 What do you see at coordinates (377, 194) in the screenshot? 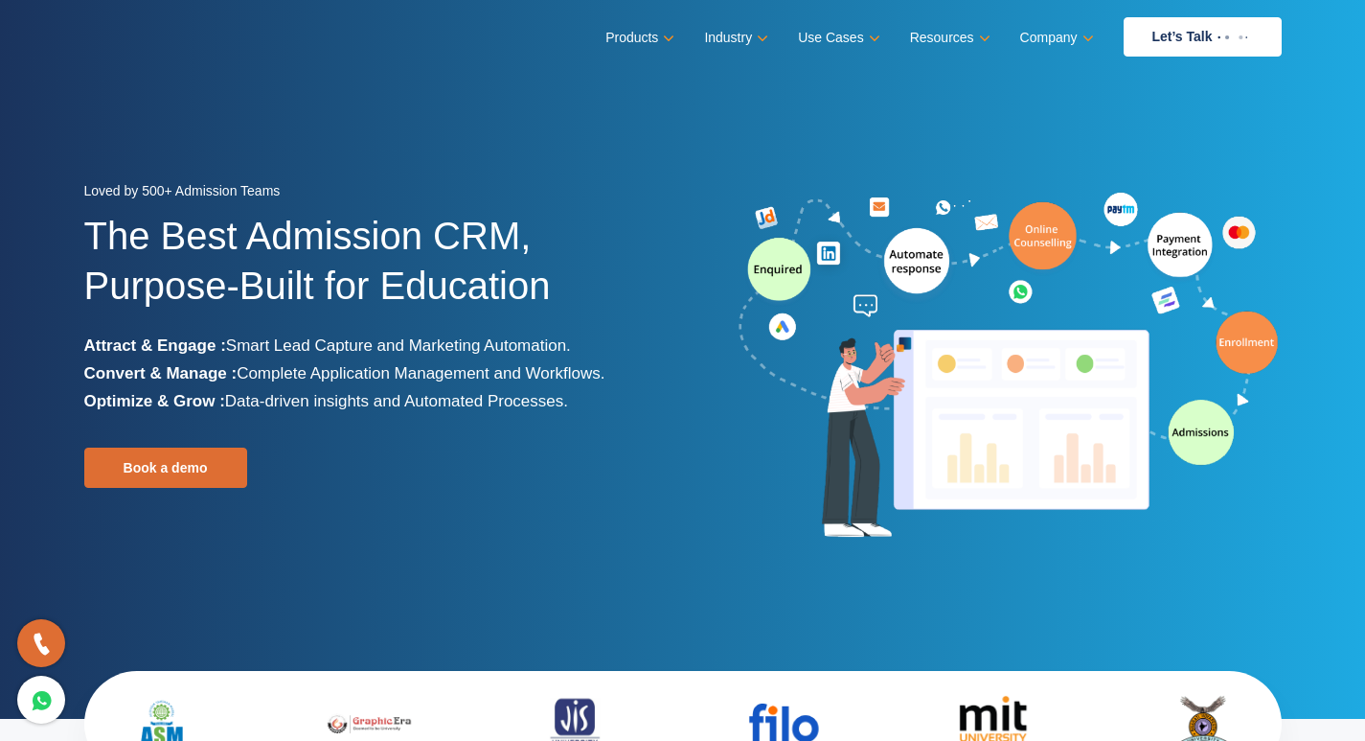
I see `div: Loved by 500+ Admission Teams` at bounding box center [377, 194].